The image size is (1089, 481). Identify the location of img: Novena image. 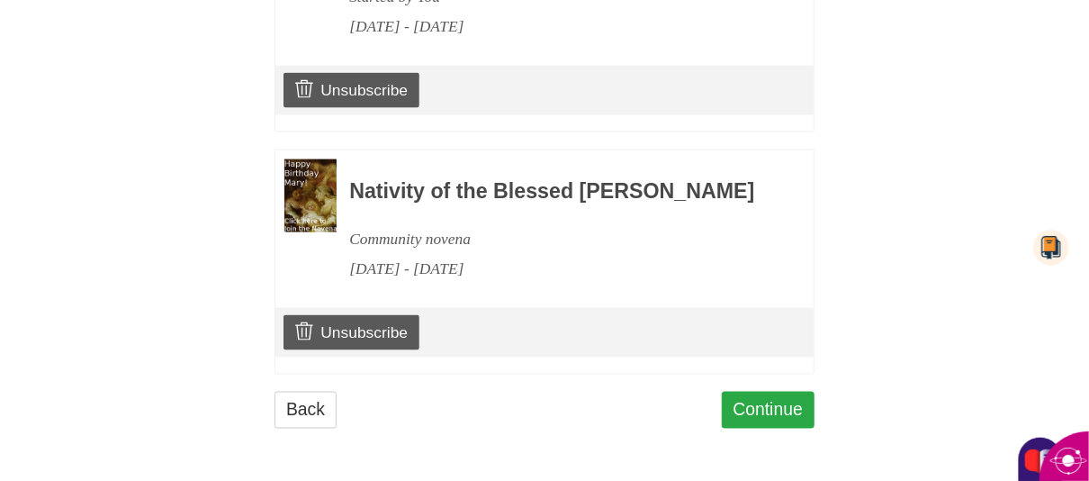
(310, 196).